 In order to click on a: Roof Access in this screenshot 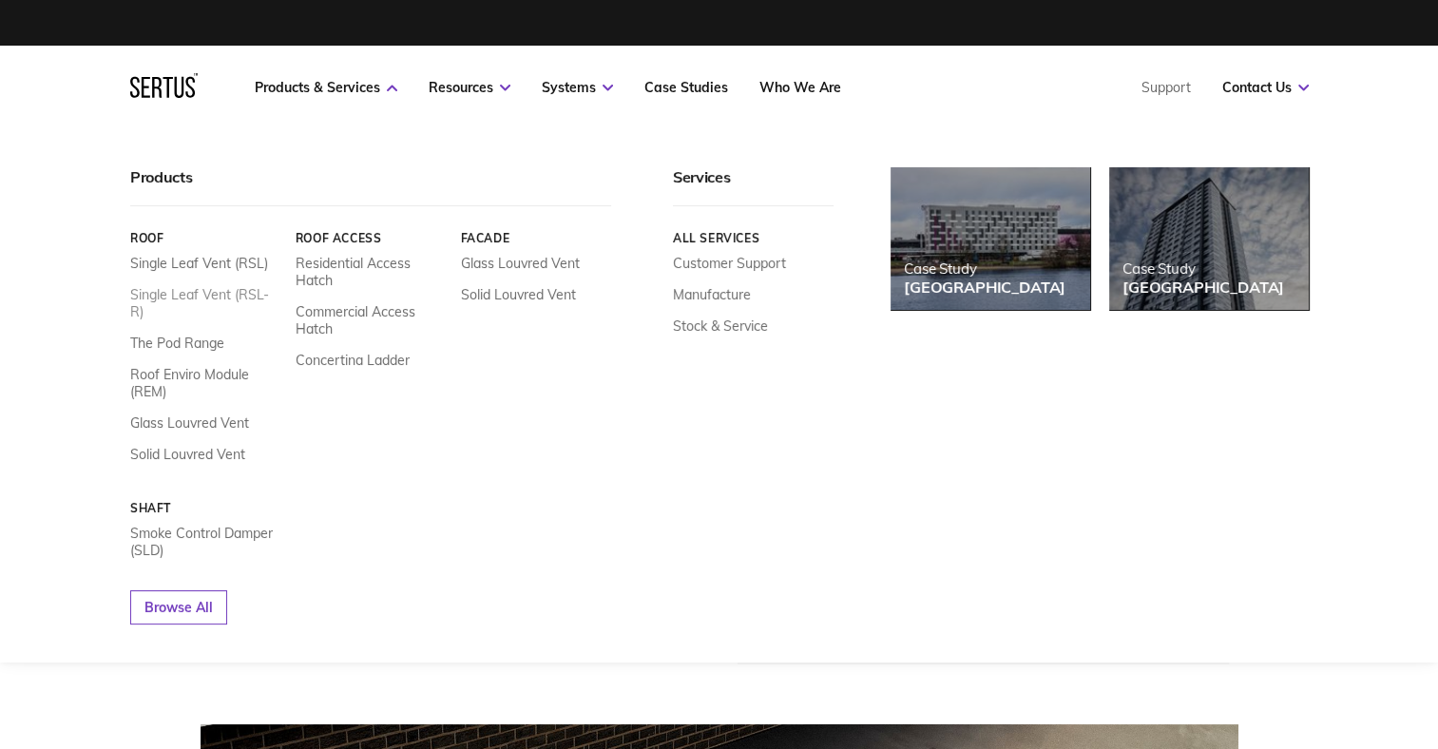, I will do `click(370, 238)`.